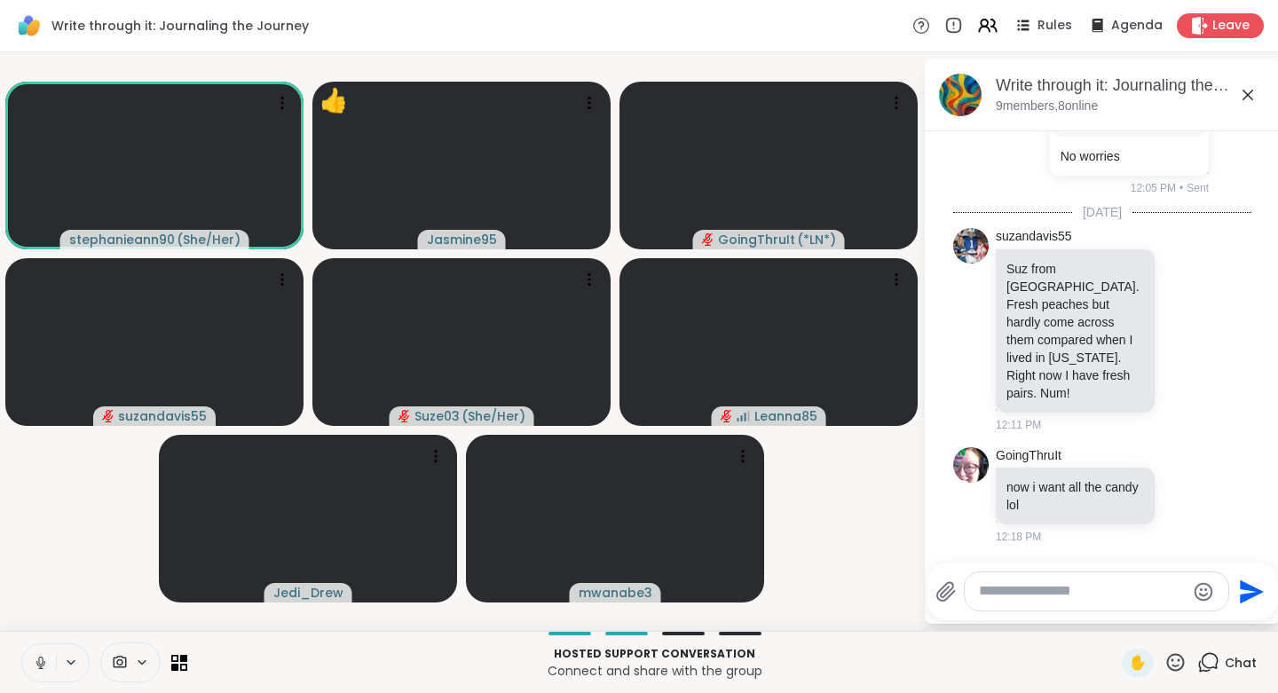 This screenshot has width=1278, height=693. What do you see at coordinates (654, 671) in the screenshot?
I see `p: Connect and share with the group` at bounding box center [654, 671].